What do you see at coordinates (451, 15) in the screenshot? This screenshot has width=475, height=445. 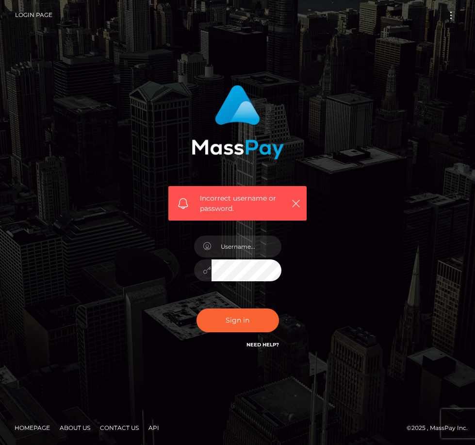 I see `button: Toggle navigation` at bounding box center [451, 15].